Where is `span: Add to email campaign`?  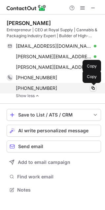 span: Add to email campaign is located at coordinates (44, 162).